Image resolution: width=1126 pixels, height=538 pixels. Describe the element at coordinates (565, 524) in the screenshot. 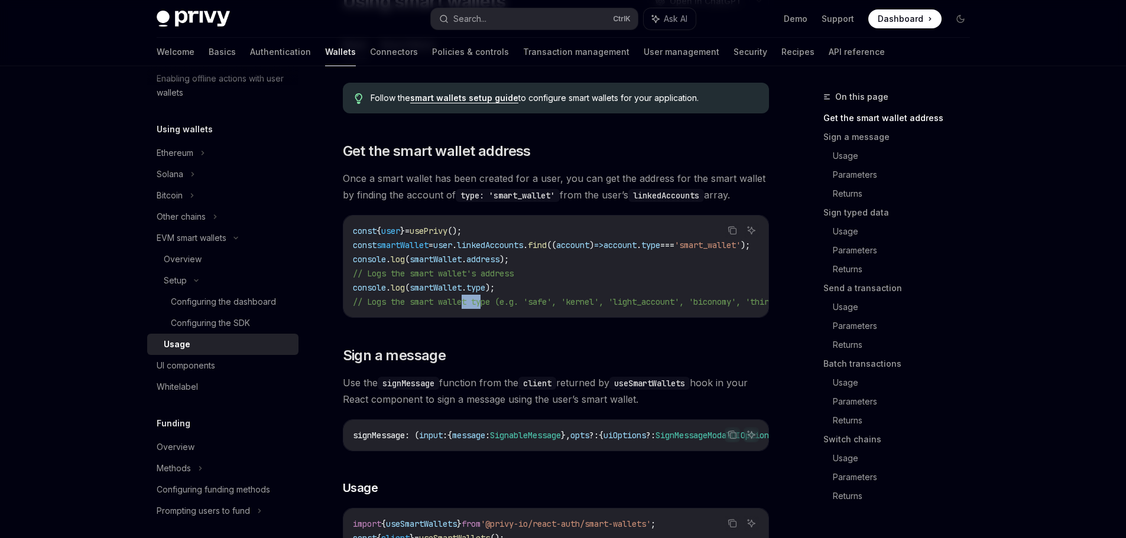

I see `span: '@privy-io/react-auth/smart-wallets'` at that location.